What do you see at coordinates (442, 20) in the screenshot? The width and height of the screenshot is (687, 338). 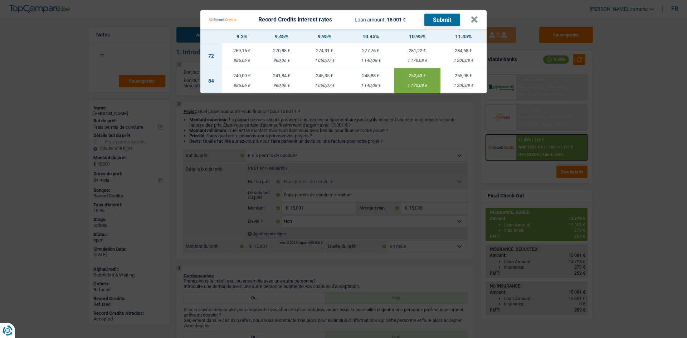 I see `button: Submit` at bounding box center [442, 20].